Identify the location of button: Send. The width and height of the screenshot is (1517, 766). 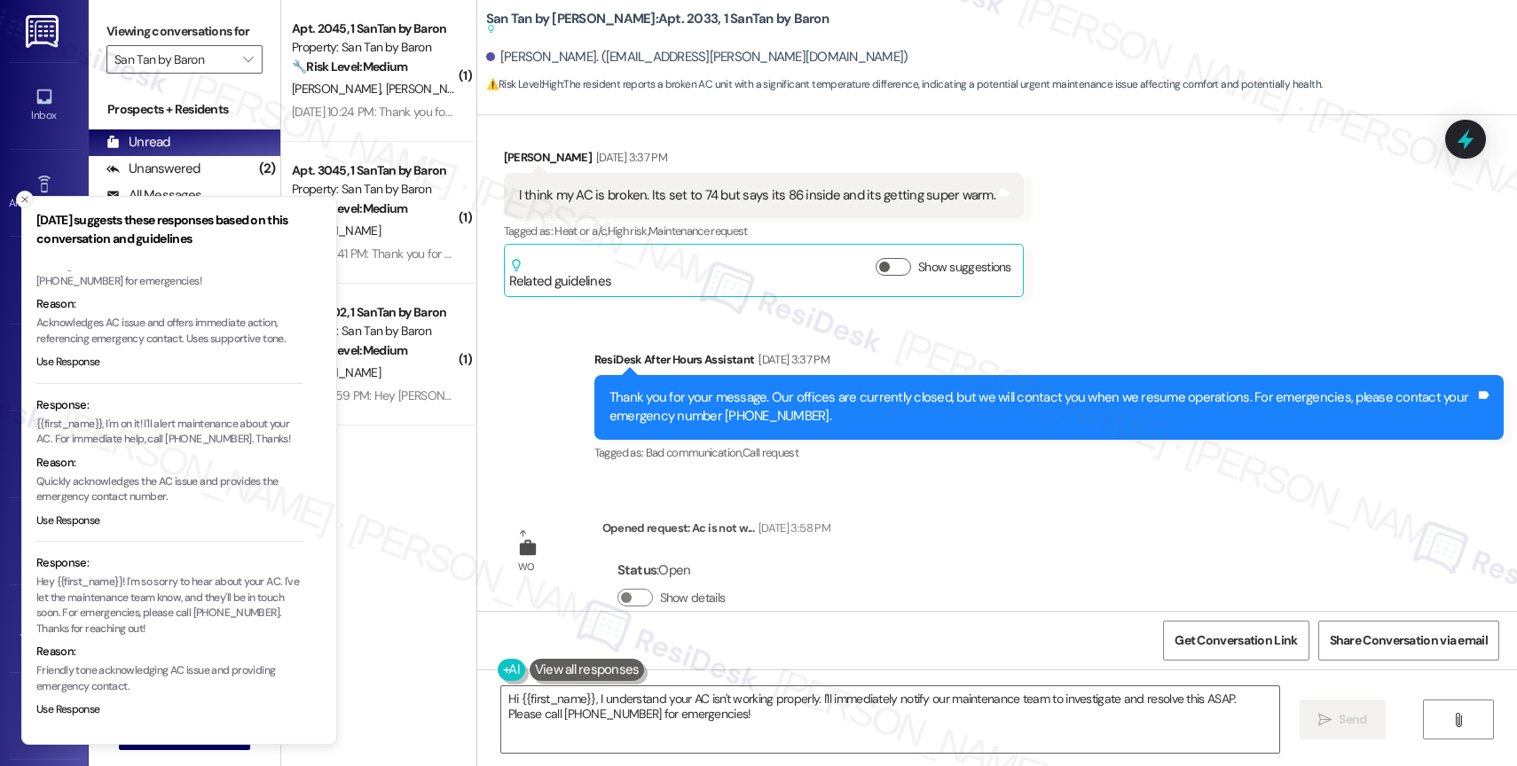
(1342, 719).